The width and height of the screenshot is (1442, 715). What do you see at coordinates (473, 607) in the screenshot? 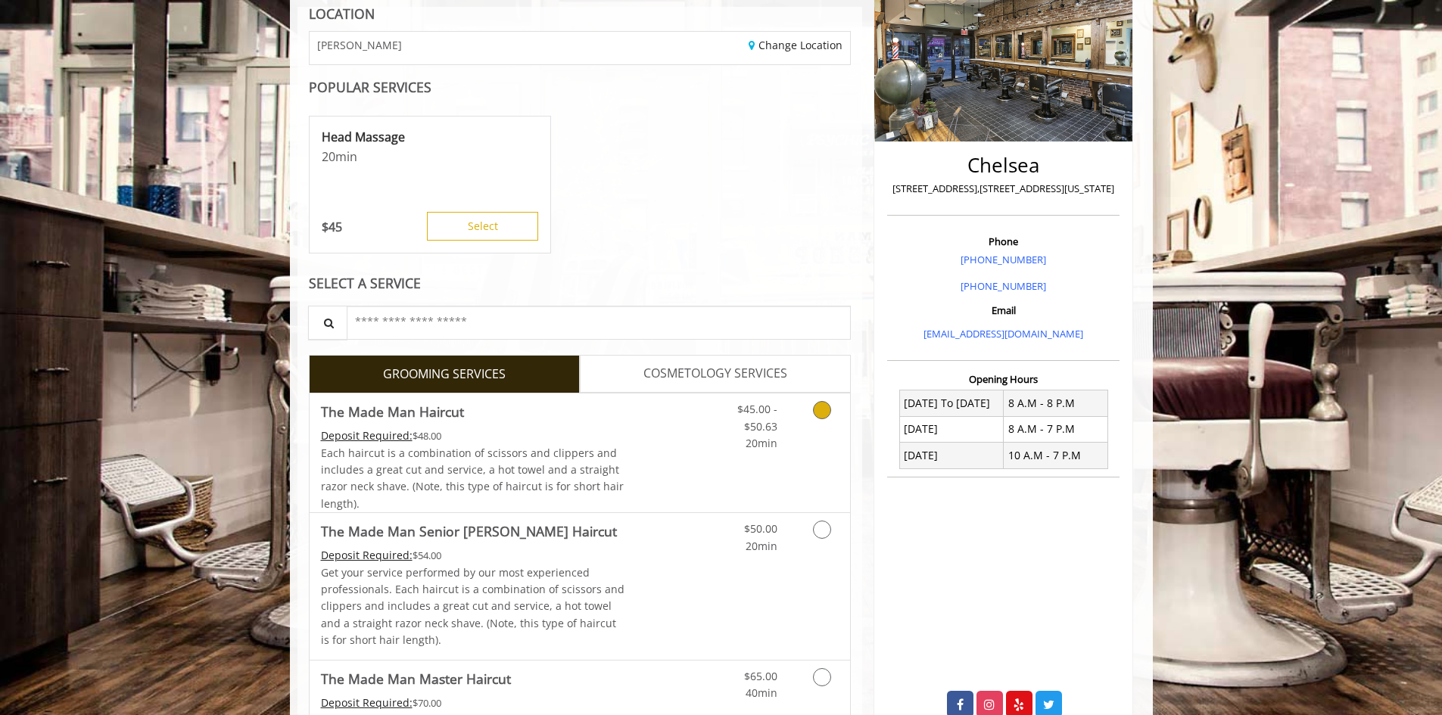
I see `p: Get your service performed by our most experienced professionals. Each haircut is a combination o...` at bounding box center [473, 607].